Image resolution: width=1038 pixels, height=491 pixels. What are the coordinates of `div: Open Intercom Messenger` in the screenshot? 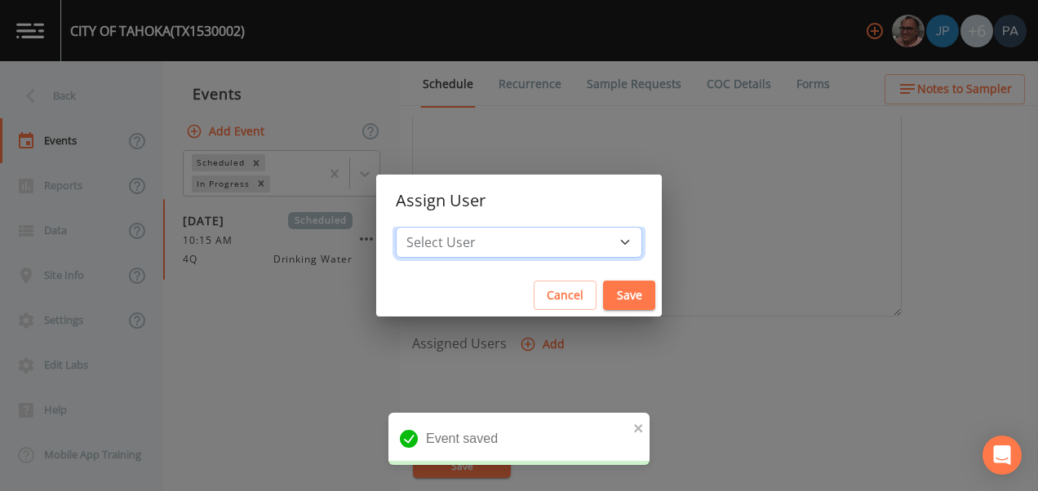 It's located at (1002, 455).